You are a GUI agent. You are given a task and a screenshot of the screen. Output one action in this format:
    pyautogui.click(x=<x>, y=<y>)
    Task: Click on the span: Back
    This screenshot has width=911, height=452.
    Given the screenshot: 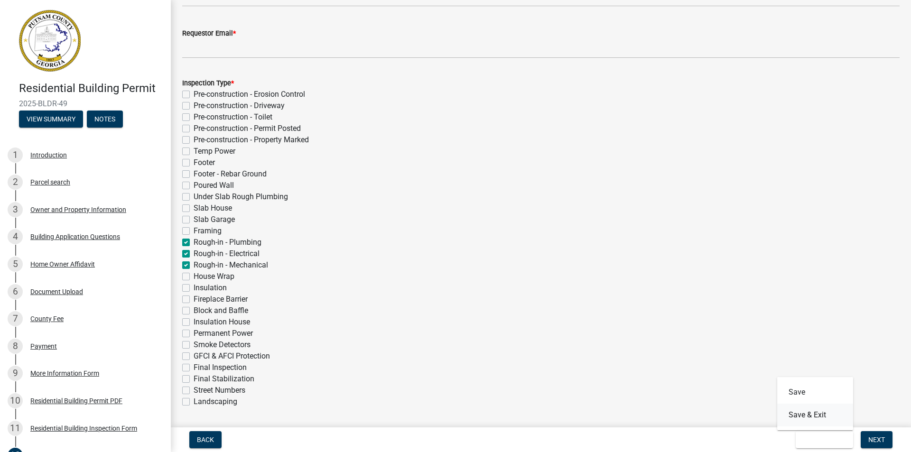 What is the action you would take?
    pyautogui.click(x=205, y=440)
    